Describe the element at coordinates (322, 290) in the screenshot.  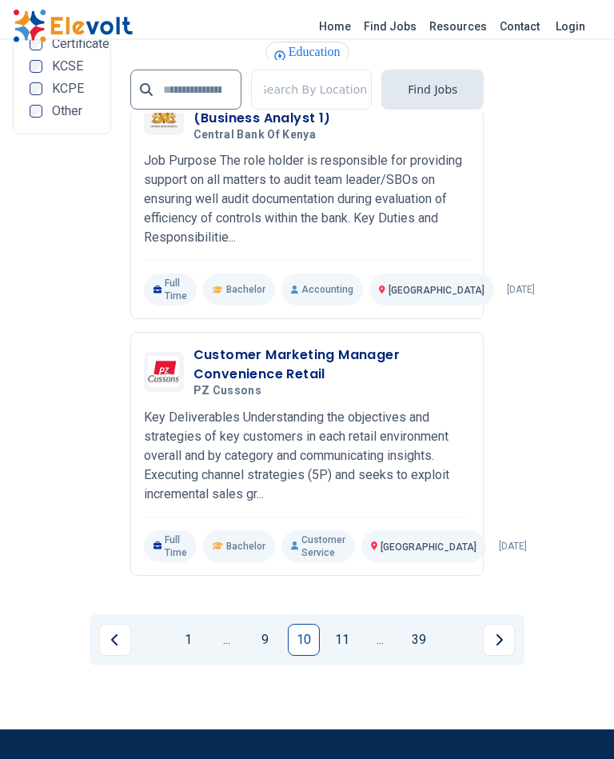
I see `p: Accounting` at that location.